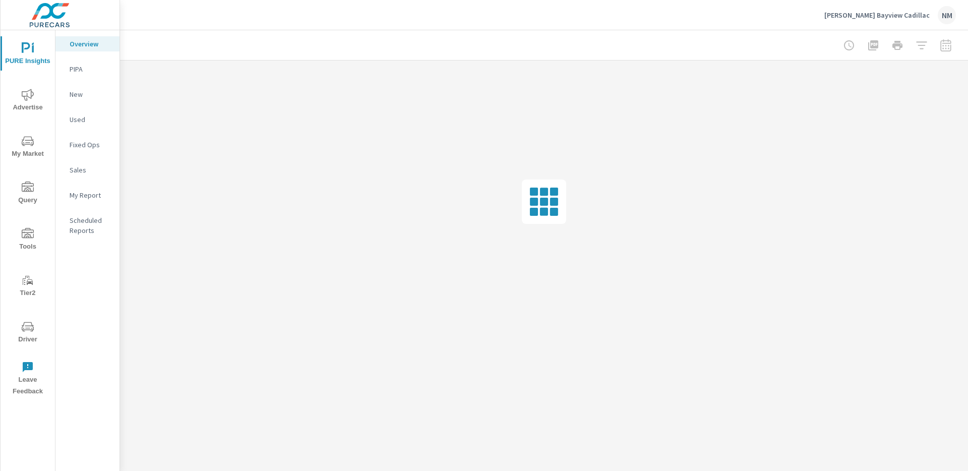  I want to click on div: Overview, so click(87, 44).